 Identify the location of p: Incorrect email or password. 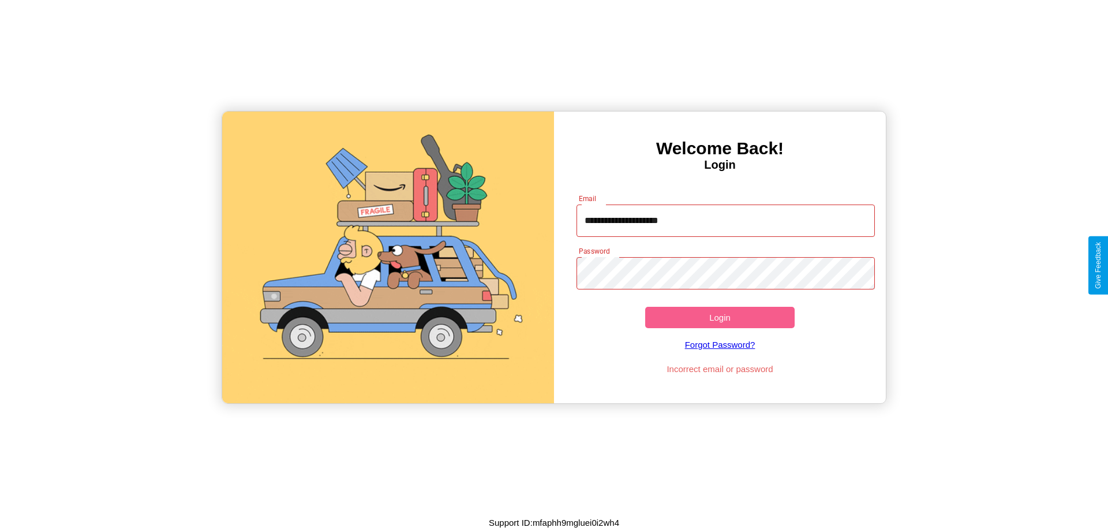
(720, 368).